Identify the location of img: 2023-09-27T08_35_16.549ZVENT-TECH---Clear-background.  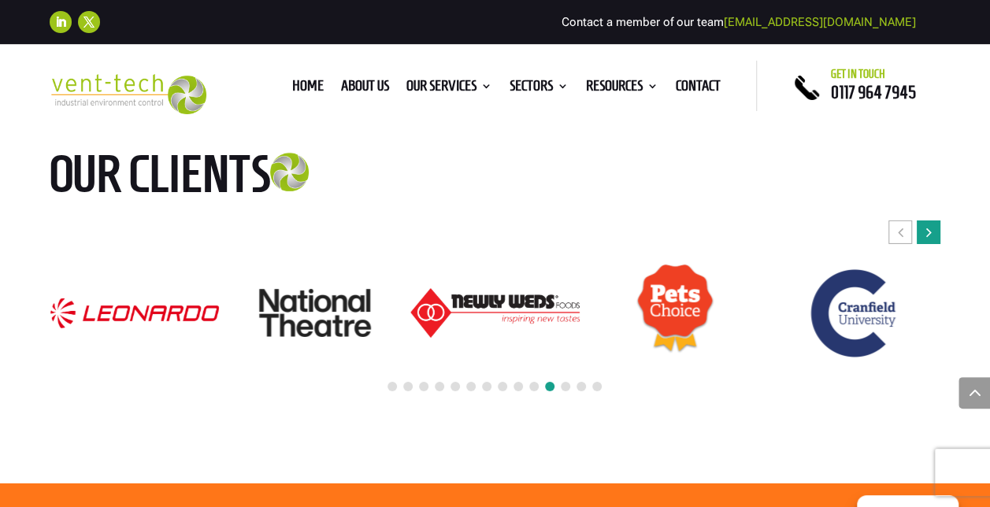
(128, 94).